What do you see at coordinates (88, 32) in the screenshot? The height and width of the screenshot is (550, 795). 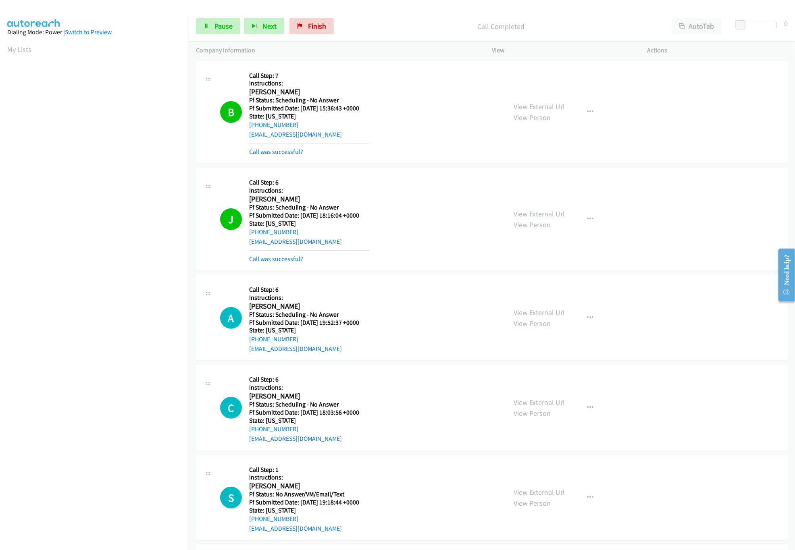 I see `a: Switch to Preview` at bounding box center [88, 32].